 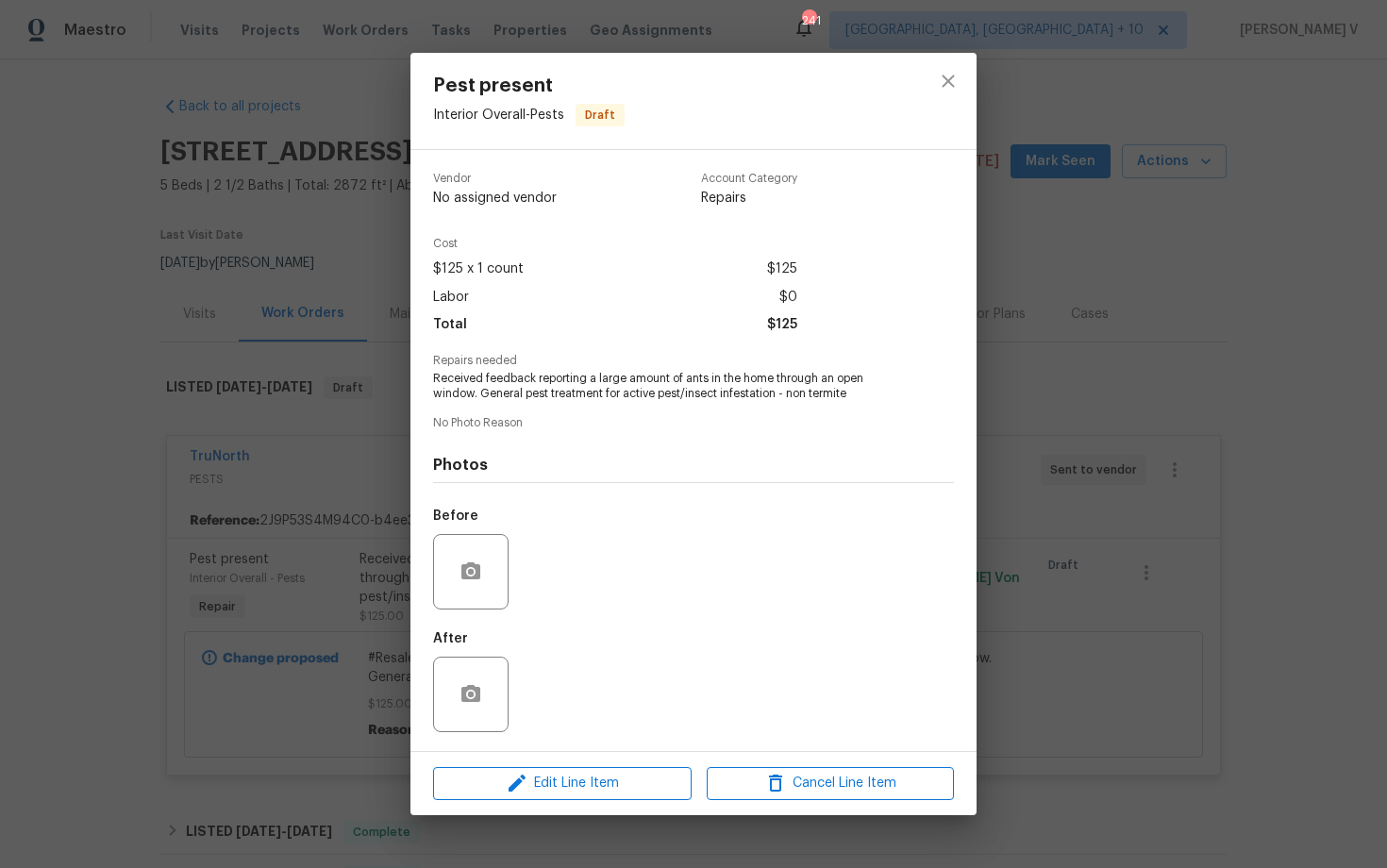 I want to click on h5: After, so click(x=450, y=639).